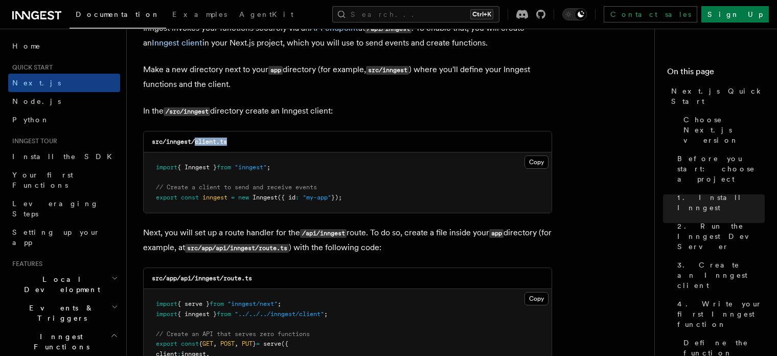 The height and width of the screenshot is (356, 777). I want to click on span: inngest, so click(215, 197).